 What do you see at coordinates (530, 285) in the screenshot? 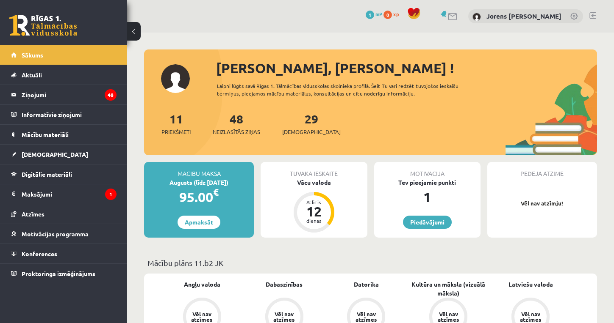
I see `a: Latviešu valoda` at bounding box center [530, 285].